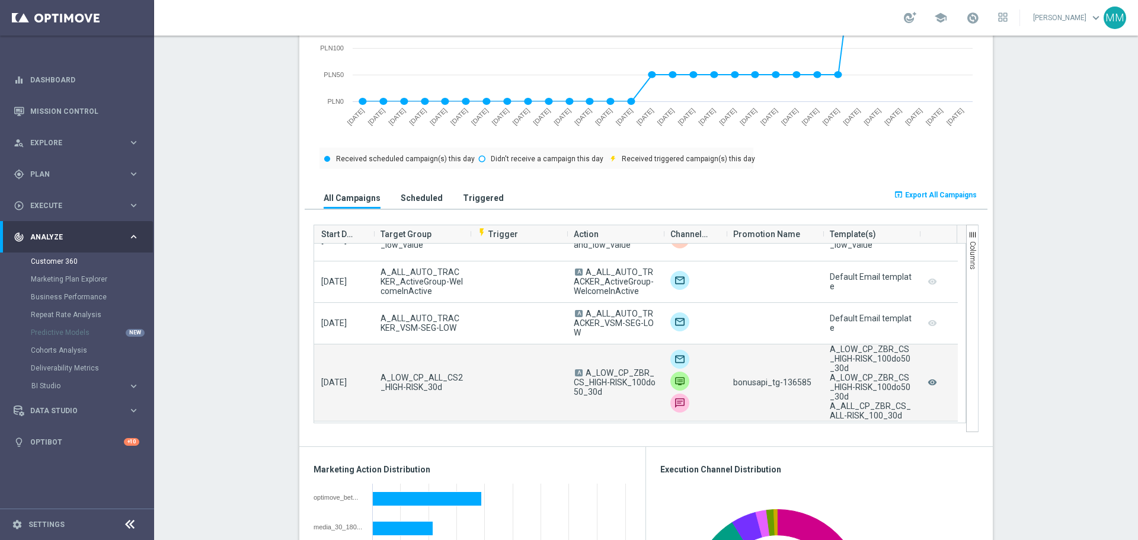 This screenshot has height=540, width=1138. What do you see at coordinates (483, 197) in the screenshot?
I see `button: Triggered` at bounding box center [483, 197].